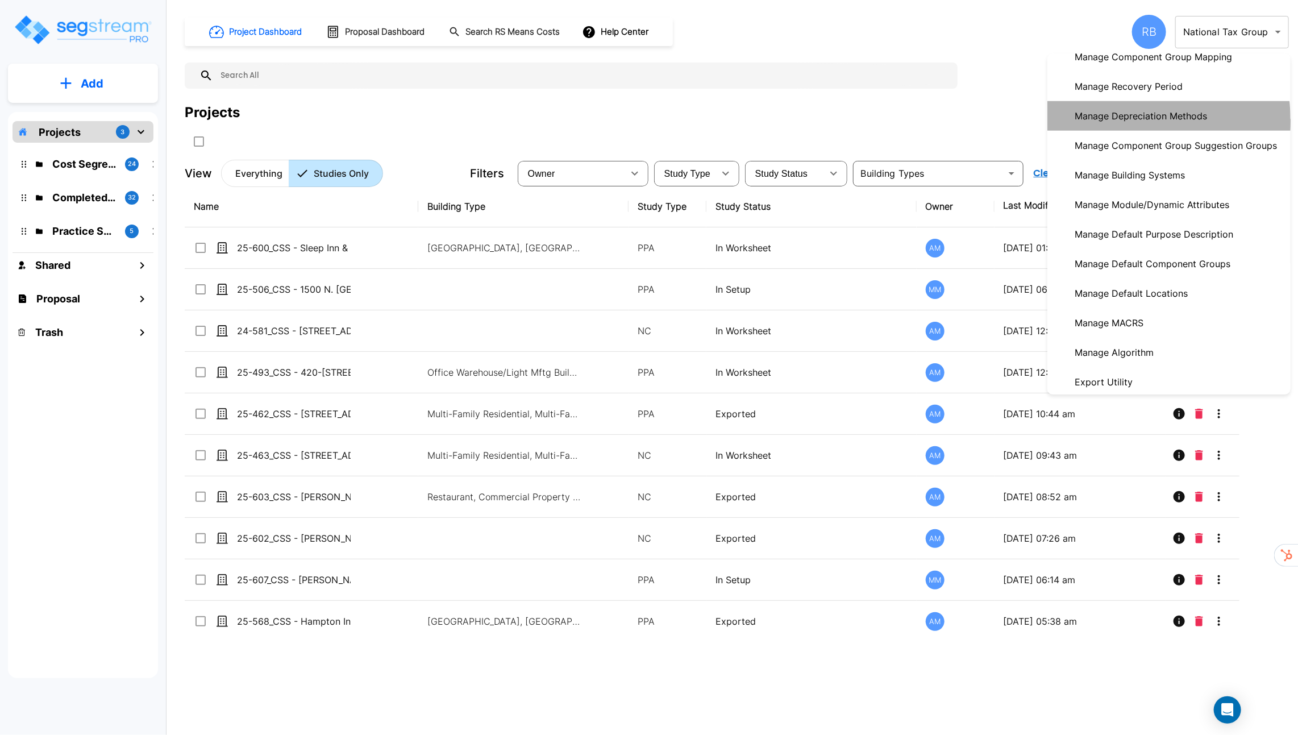 This screenshot has width=1298, height=735. What do you see at coordinates (1141, 116) in the screenshot?
I see `p: Manage Depreciation Methods` at bounding box center [1141, 116].